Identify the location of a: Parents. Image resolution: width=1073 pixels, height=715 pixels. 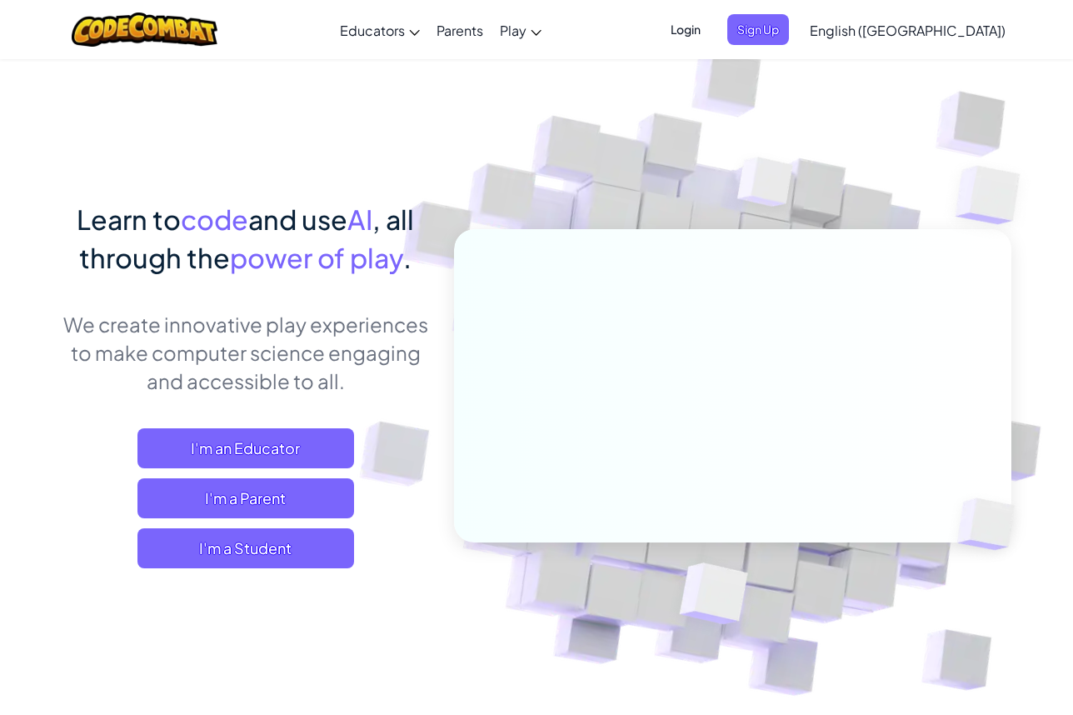
(460, 30).